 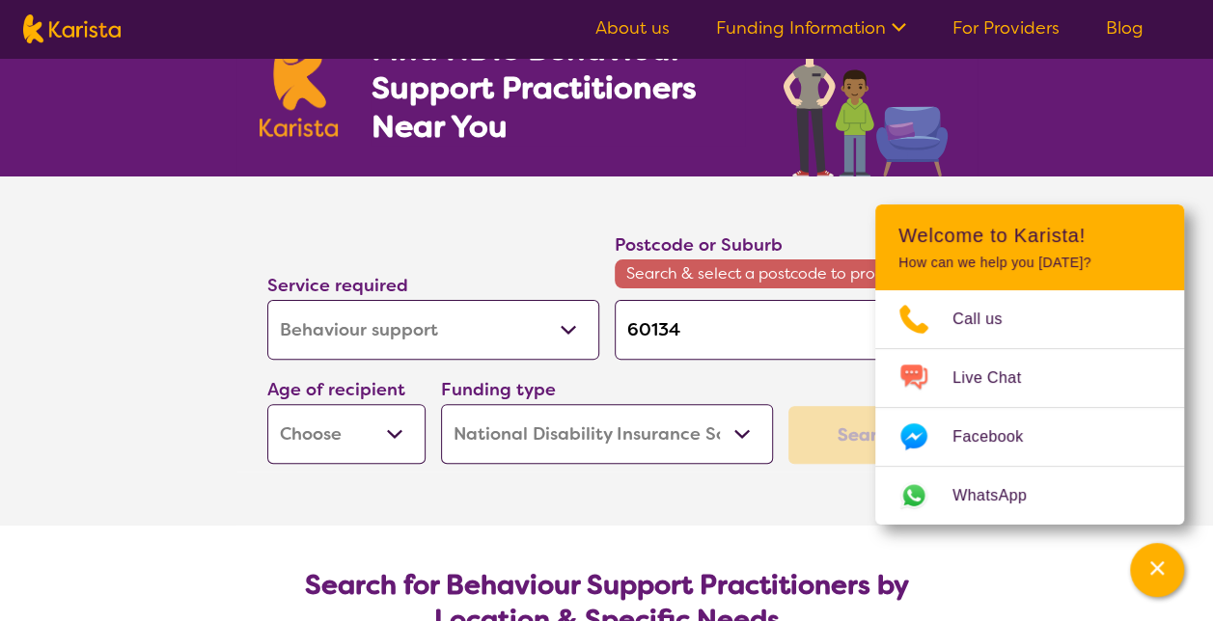 What do you see at coordinates (989, 319) in the screenshot?
I see `span: Call us` at bounding box center [989, 319].